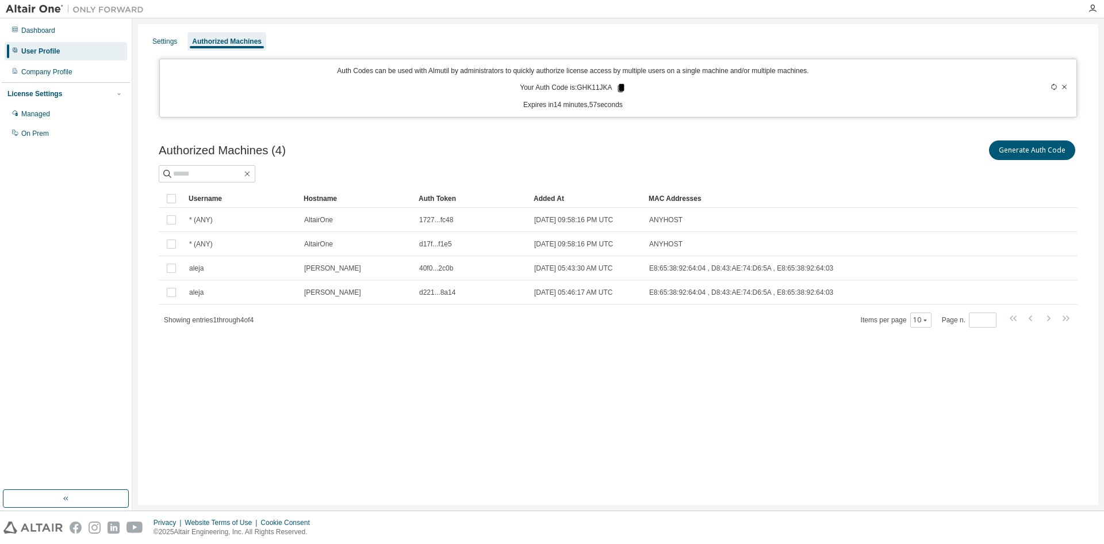  What do you see at coordinates (113, 527) in the screenshot?
I see `img: linkedin.svg` at bounding box center [113, 527].